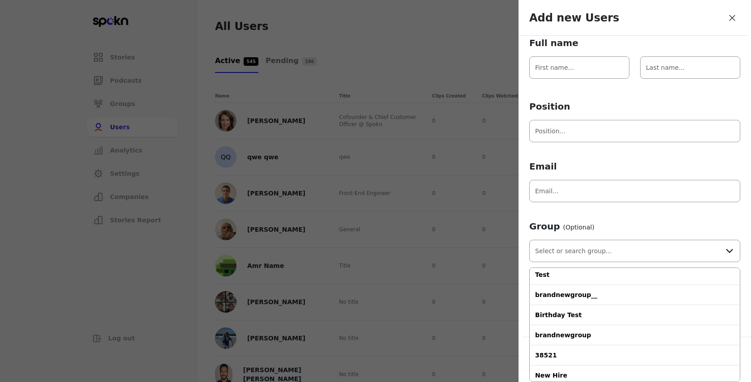 The image size is (751, 382). What do you see at coordinates (635, 315) in the screenshot?
I see `span: Birthday Test` at bounding box center [635, 315].